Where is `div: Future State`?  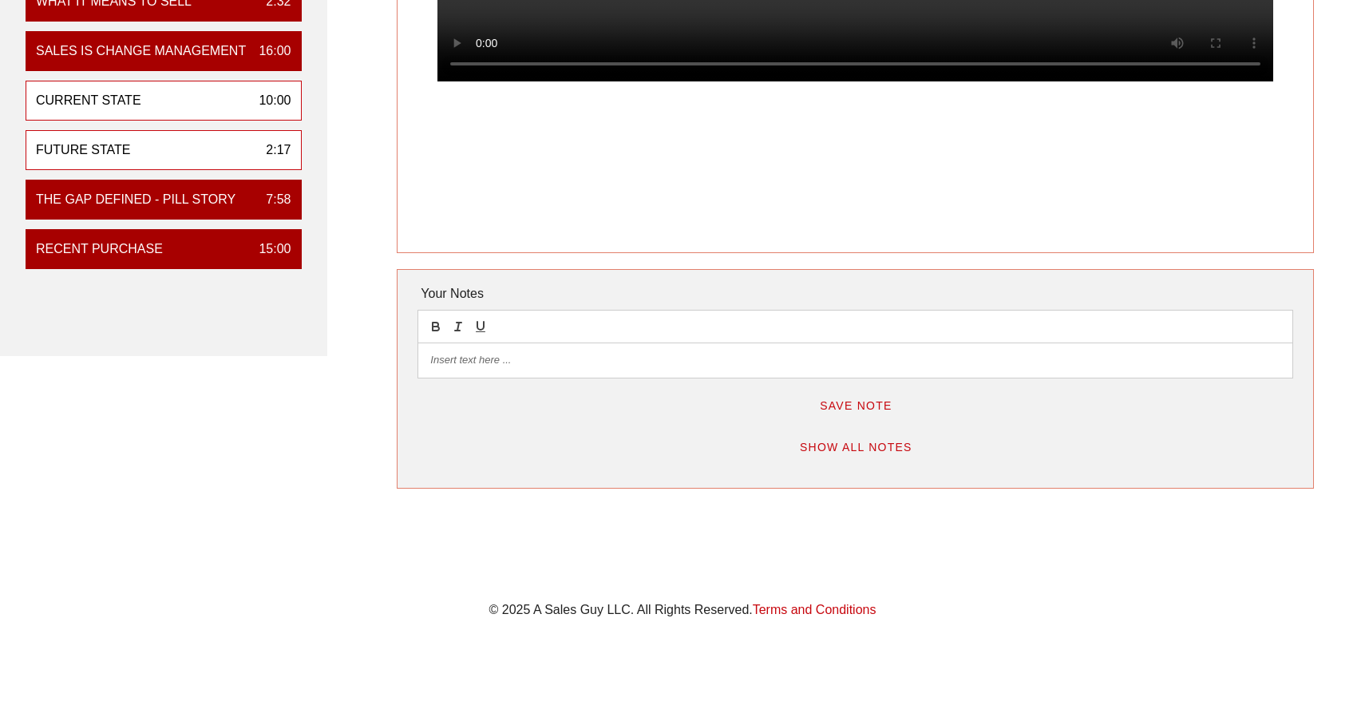 div: Future State is located at coordinates (83, 150).